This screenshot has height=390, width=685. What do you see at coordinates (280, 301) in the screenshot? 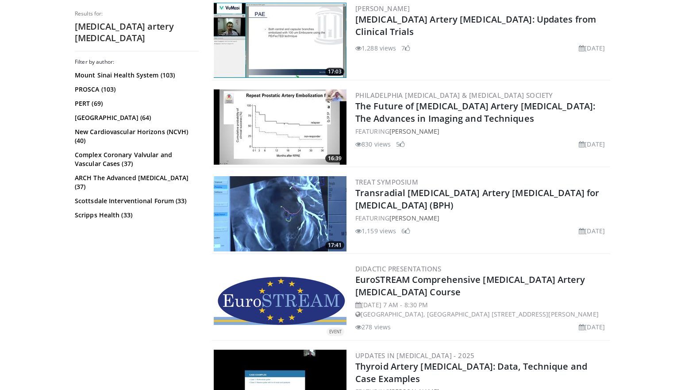
I see `img: 4e68e5b3-6cc5-41ba-85aa-016893b5ab34.png.300x170_q85_autocrop_double_scale_upscale_version-0.2.png` at bounding box center [280, 301].